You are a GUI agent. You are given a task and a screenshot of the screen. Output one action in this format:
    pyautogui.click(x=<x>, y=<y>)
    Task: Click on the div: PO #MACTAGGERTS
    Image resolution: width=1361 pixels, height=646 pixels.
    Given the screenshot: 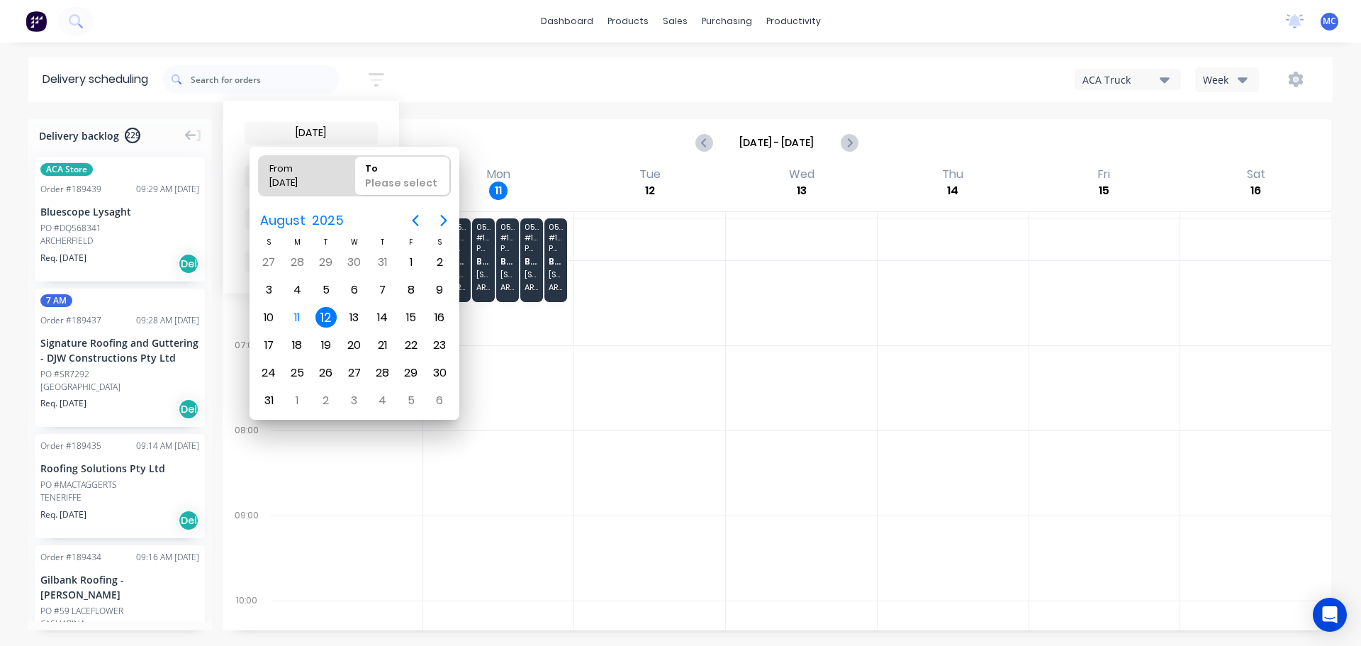 What is the action you would take?
    pyautogui.click(x=79, y=485)
    